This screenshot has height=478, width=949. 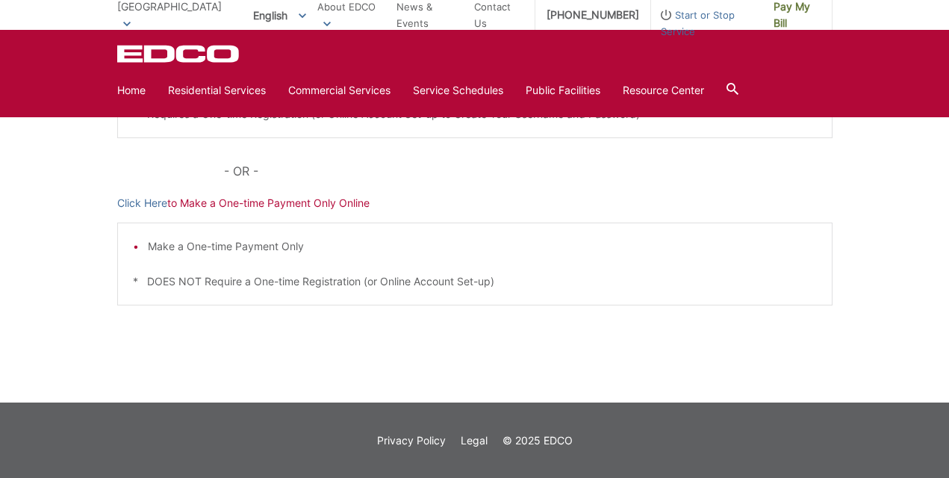 What do you see at coordinates (339, 90) in the screenshot?
I see `a: Commercial Services` at bounding box center [339, 90].